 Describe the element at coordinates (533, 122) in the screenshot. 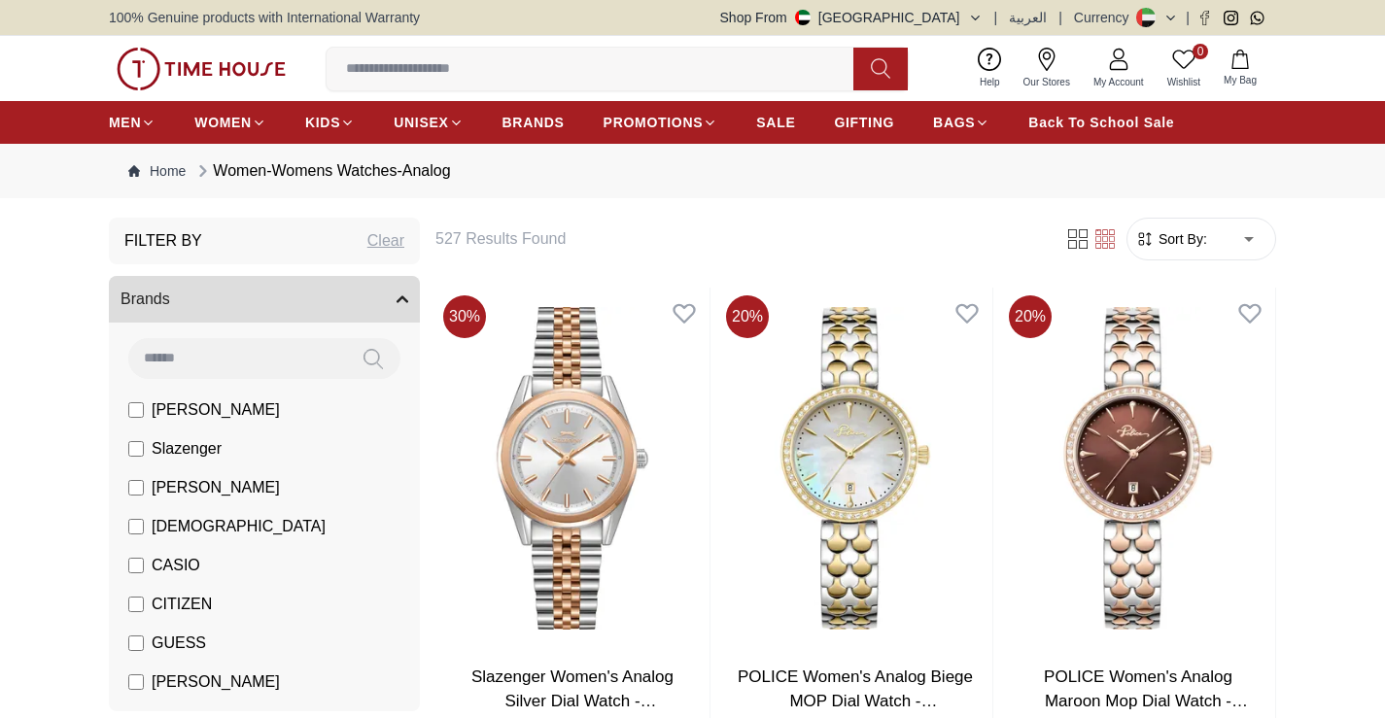

I see `span: BRANDS` at that location.